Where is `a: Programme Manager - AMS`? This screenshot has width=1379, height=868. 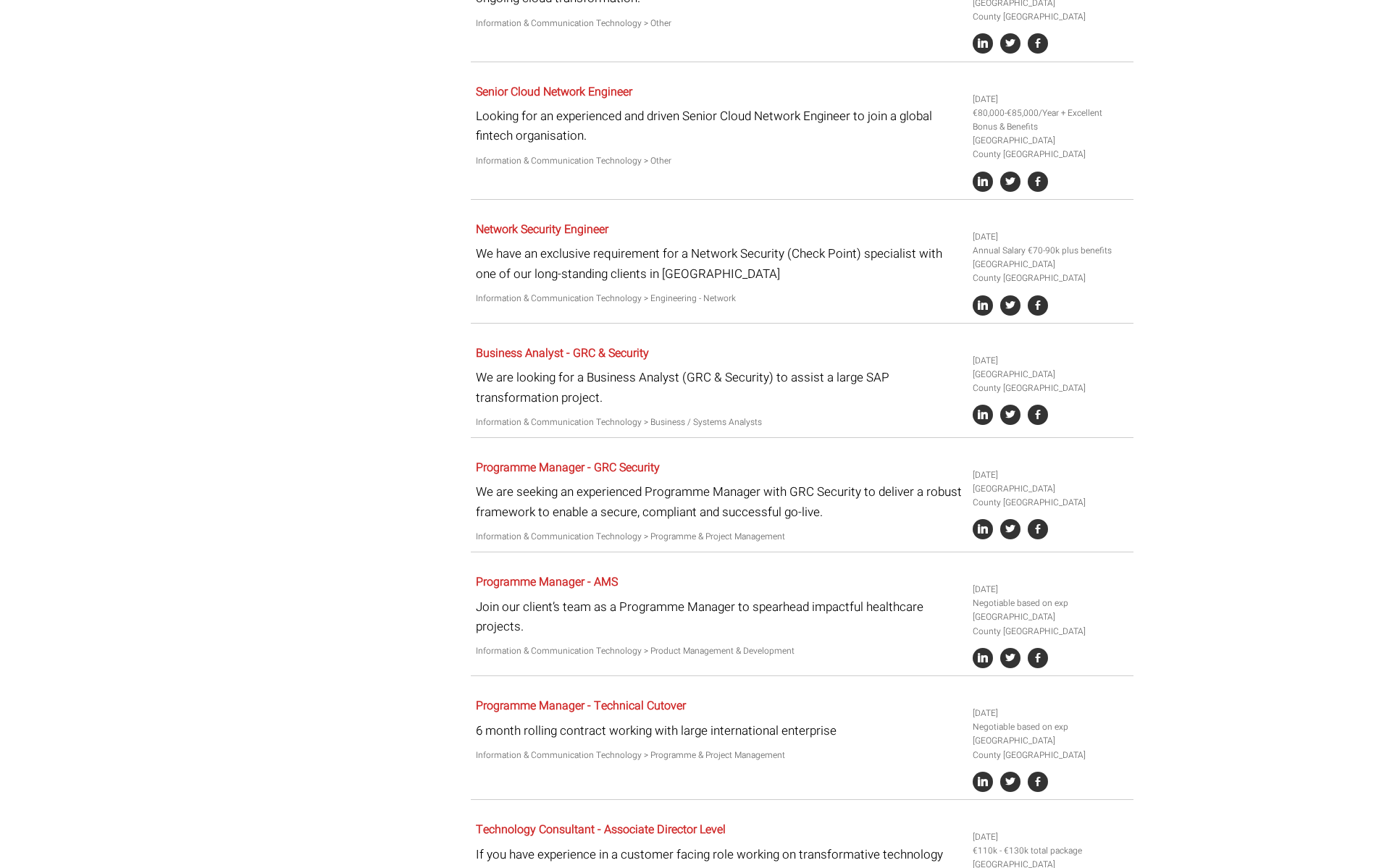 a: Programme Manager - AMS is located at coordinates (547, 582).